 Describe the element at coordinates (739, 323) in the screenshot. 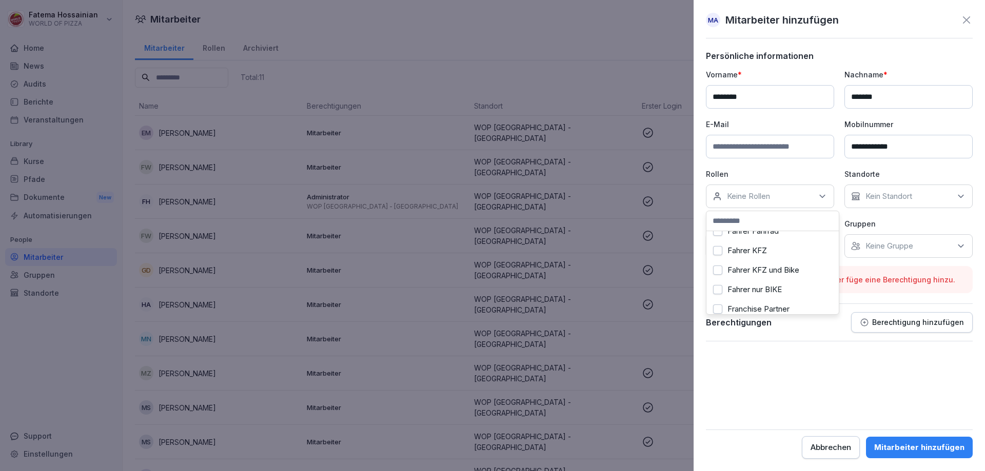

I see `p: Berechtigungen` at that location.